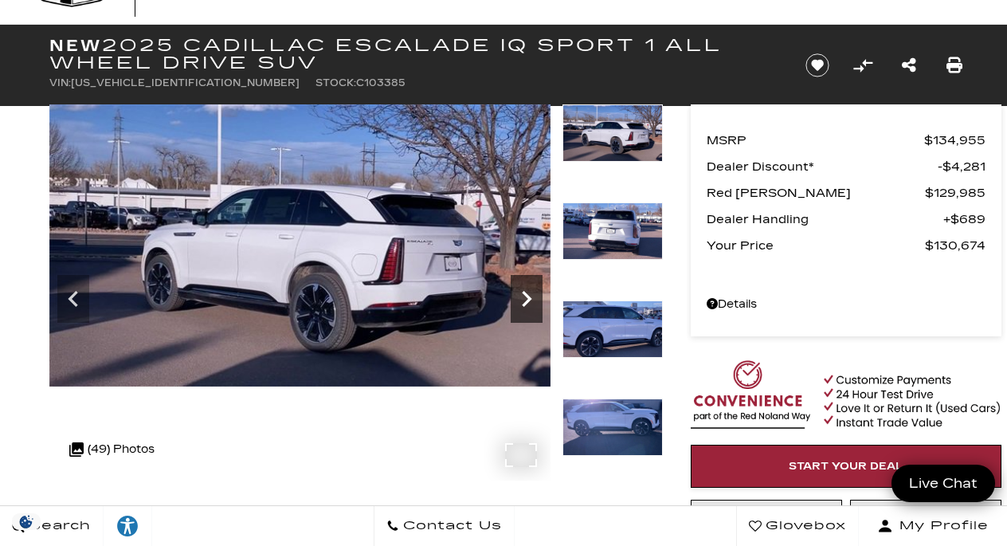 The width and height of the screenshot is (1007, 546). I want to click on a: Print this New 2025 Cadillac ESCALADE IQ Sport 1 All Wheel Drive SUV, so click(954, 65).